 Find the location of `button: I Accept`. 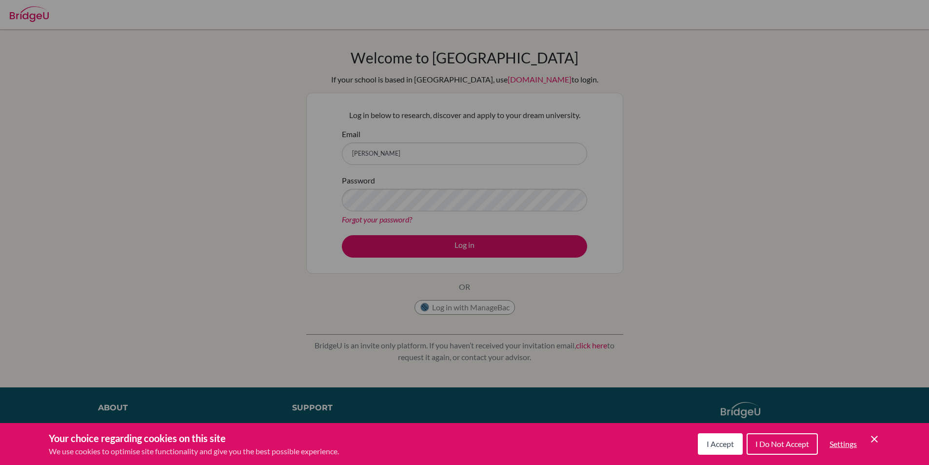

button: I Accept is located at coordinates (720, 444).